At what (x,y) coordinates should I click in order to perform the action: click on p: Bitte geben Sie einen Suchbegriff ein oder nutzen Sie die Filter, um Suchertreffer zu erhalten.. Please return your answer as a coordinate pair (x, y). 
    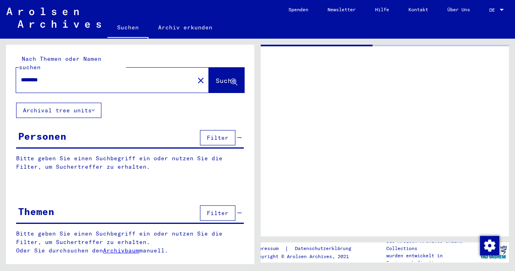
    Looking at the image, I should click on (130, 162).